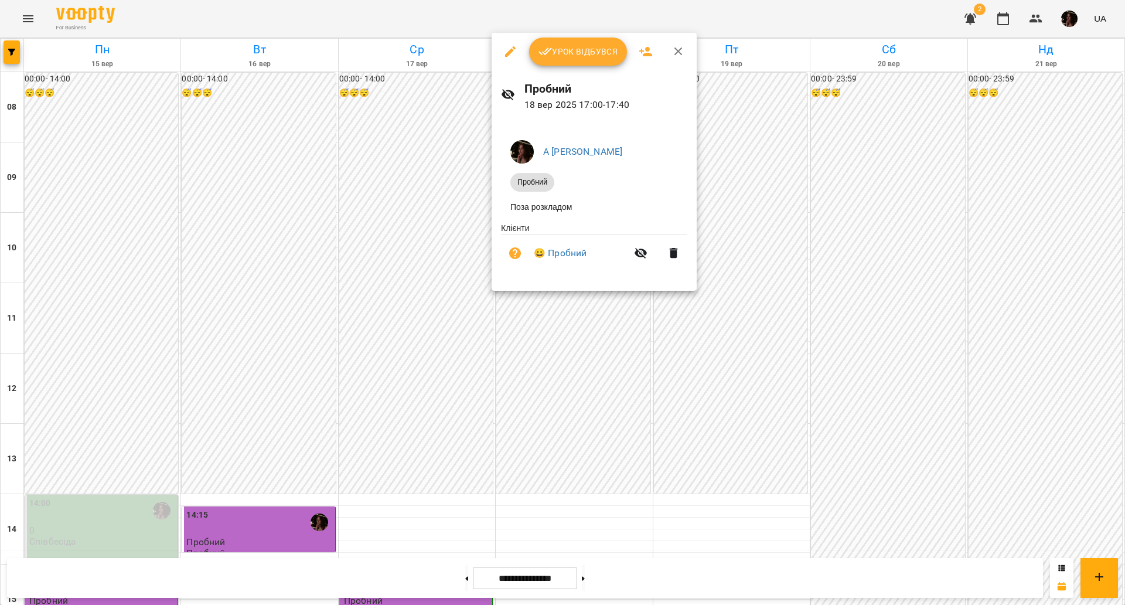 The height and width of the screenshot is (605, 1125). I want to click on span: Пробний, so click(532, 182).